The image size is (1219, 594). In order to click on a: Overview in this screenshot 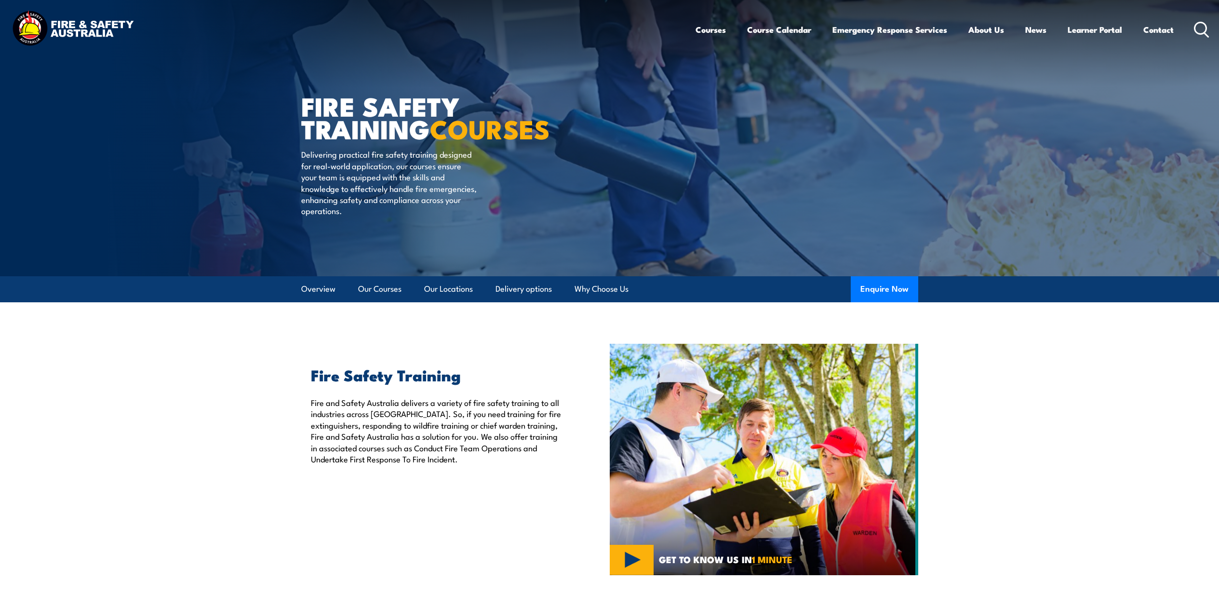, I will do `click(318, 289)`.